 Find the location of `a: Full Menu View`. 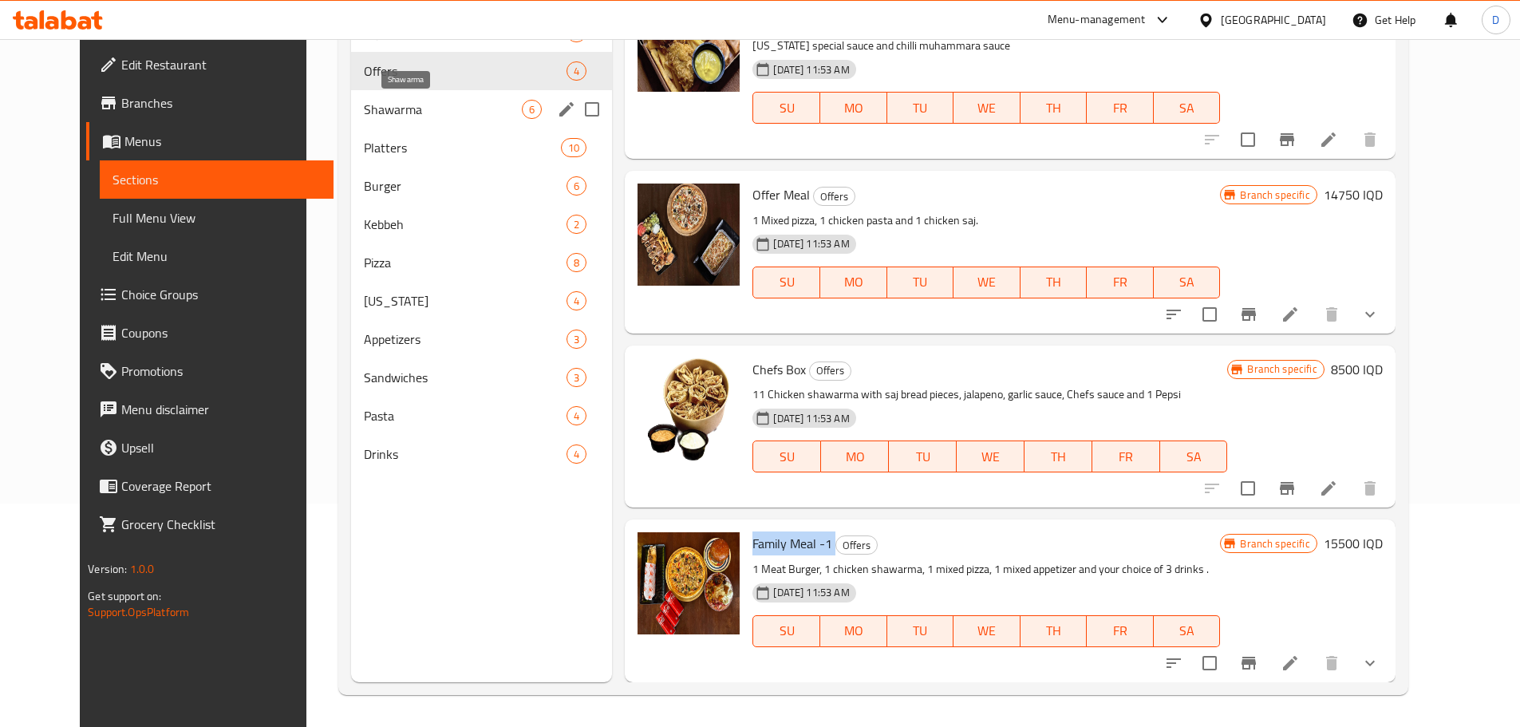

a: Full Menu View is located at coordinates (216, 218).